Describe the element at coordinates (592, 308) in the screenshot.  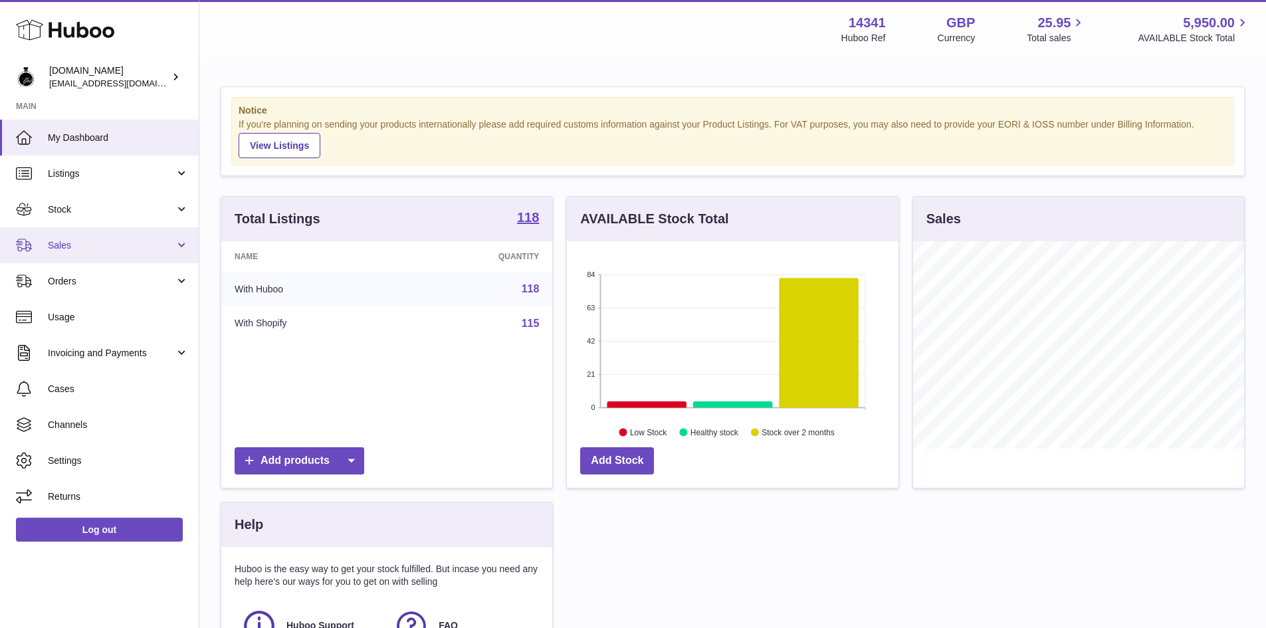
I see `text: 63` at that location.